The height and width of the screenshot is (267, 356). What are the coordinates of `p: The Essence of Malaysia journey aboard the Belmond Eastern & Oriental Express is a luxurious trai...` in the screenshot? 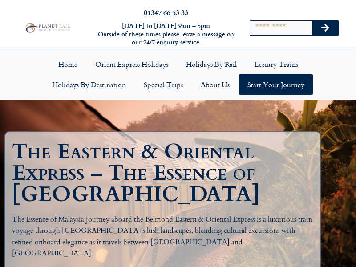 It's located at (163, 237).